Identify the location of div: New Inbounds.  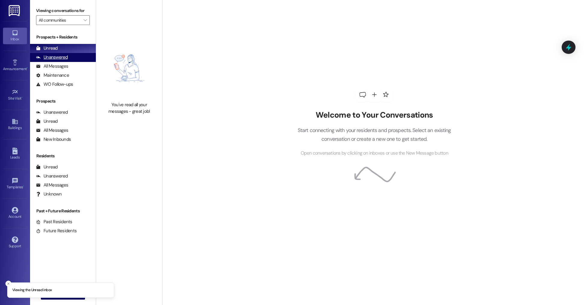
(53, 139).